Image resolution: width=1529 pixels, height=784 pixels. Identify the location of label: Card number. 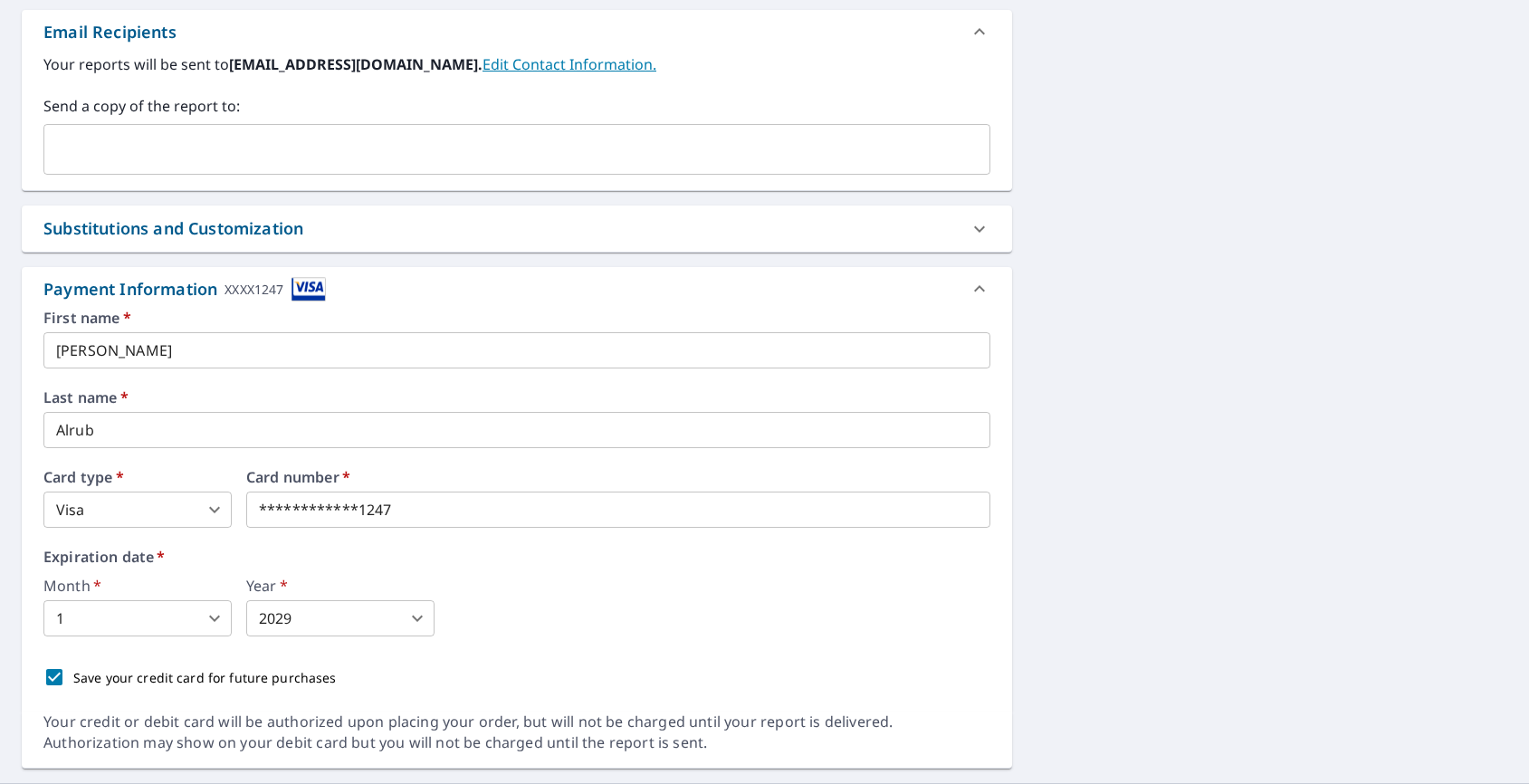
(618, 477).